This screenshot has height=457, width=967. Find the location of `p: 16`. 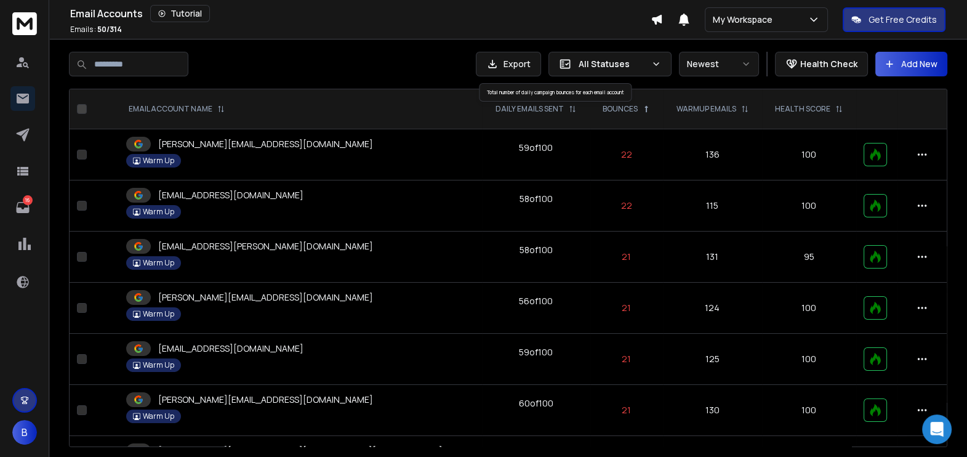

p: 16 is located at coordinates (28, 200).